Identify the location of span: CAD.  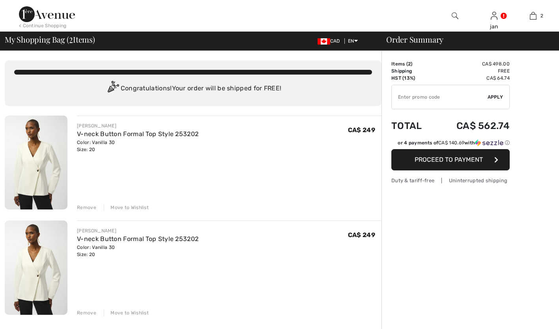
(330, 41).